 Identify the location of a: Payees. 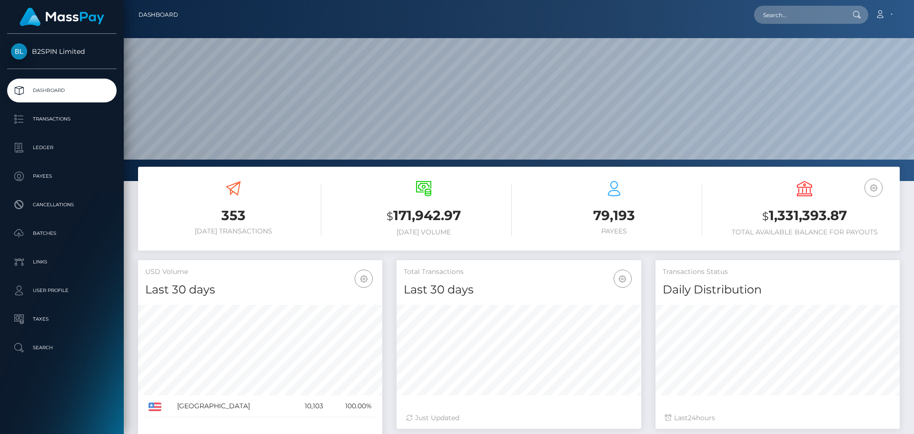
(62, 176).